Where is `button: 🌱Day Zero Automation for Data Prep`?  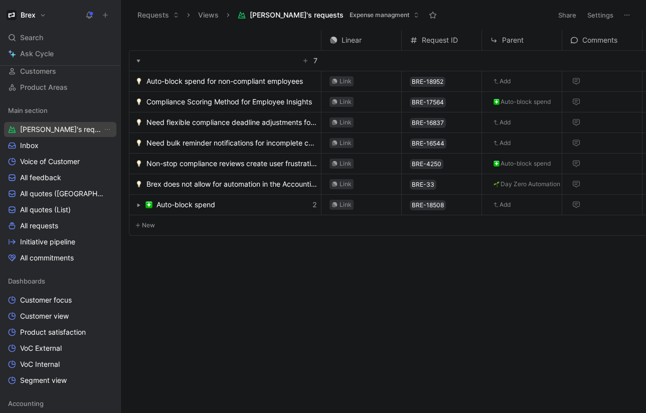
button: 🌱Day Zero Automation for Data Prep is located at coordinates (546, 184).